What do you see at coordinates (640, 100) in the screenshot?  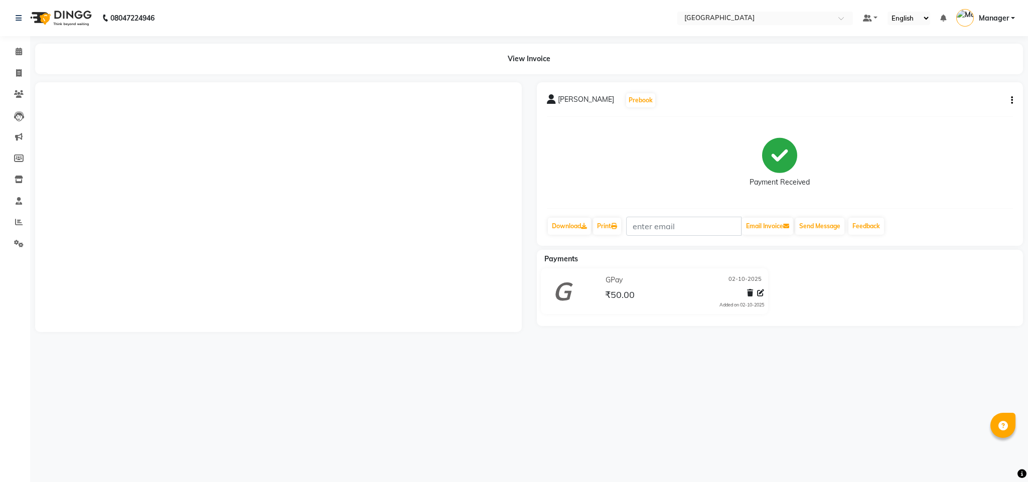 I see `button: Prebook` at bounding box center [640, 100].